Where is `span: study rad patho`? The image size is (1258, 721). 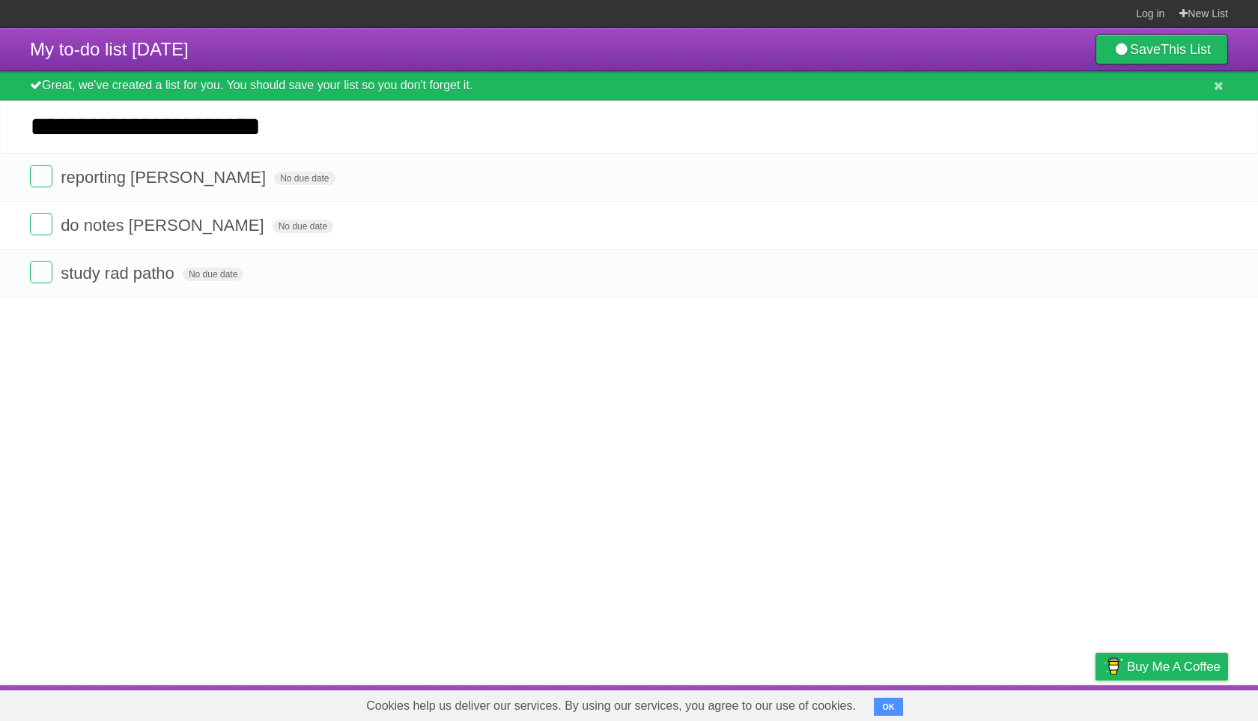
span: study rad patho is located at coordinates (119, 273).